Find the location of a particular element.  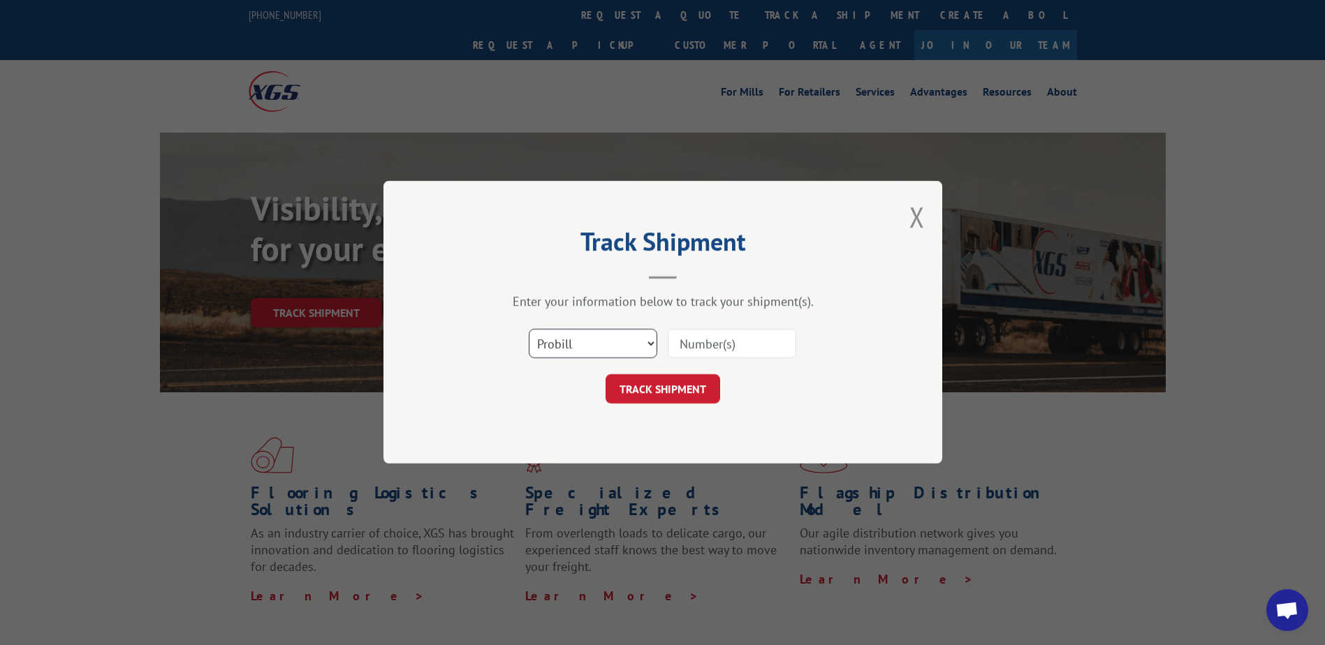

h2: Track Shipment is located at coordinates (663, 245).